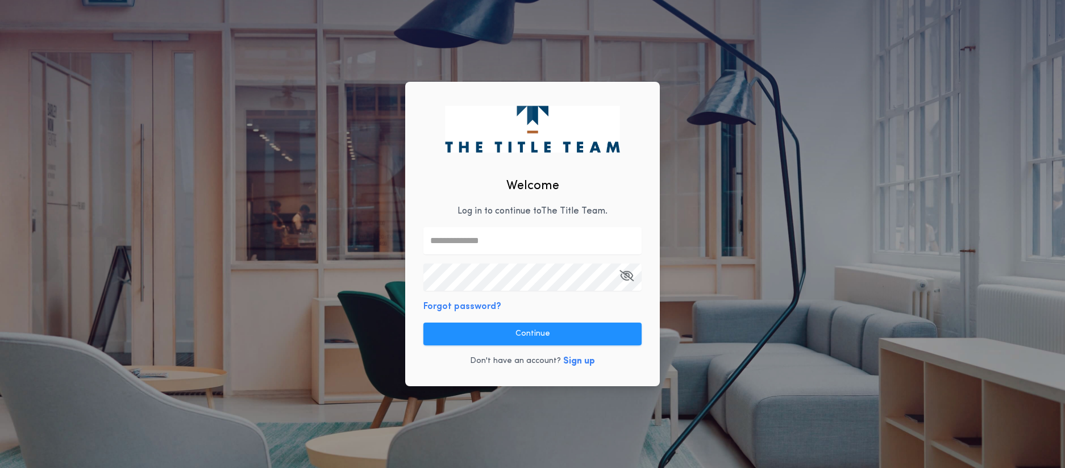 Image resolution: width=1065 pixels, height=468 pixels. Describe the element at coordinates (533, 186) in the screenshot. I see `h2: Welcome` at that location.